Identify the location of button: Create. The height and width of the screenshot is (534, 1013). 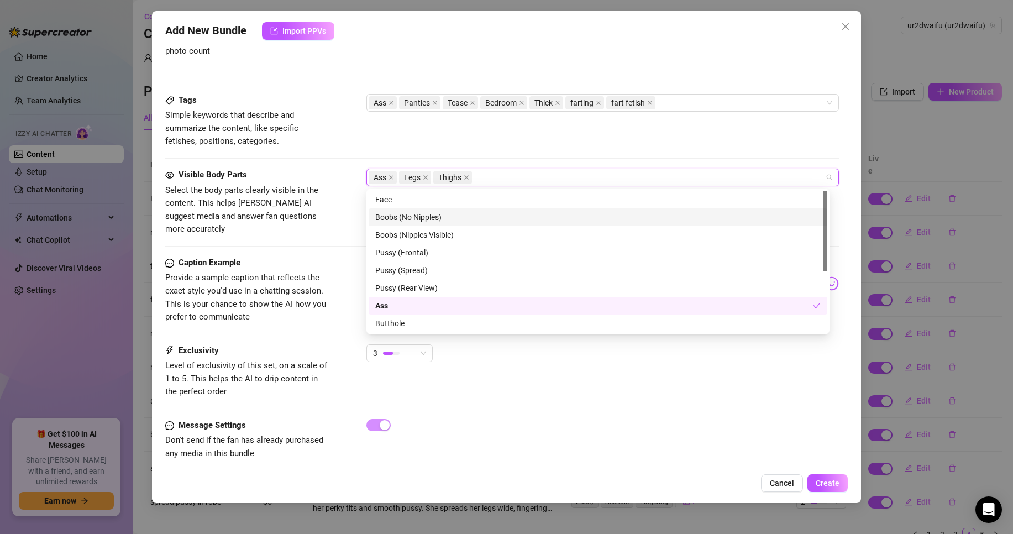
(827, 483).